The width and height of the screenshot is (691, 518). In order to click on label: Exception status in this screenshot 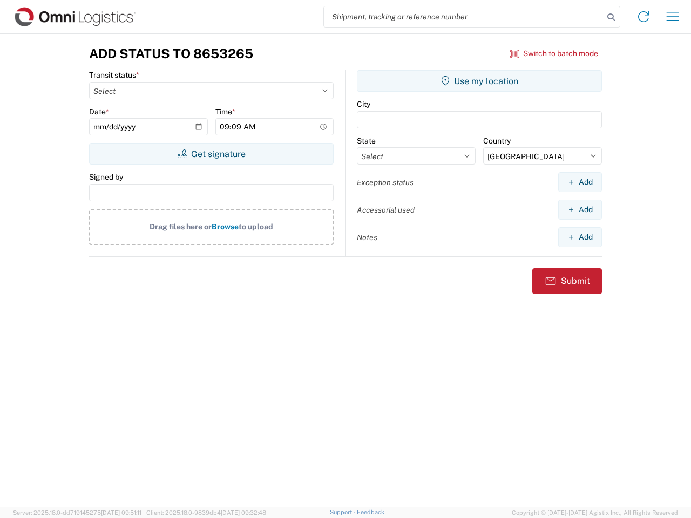, I will do `click(385, 183)`.